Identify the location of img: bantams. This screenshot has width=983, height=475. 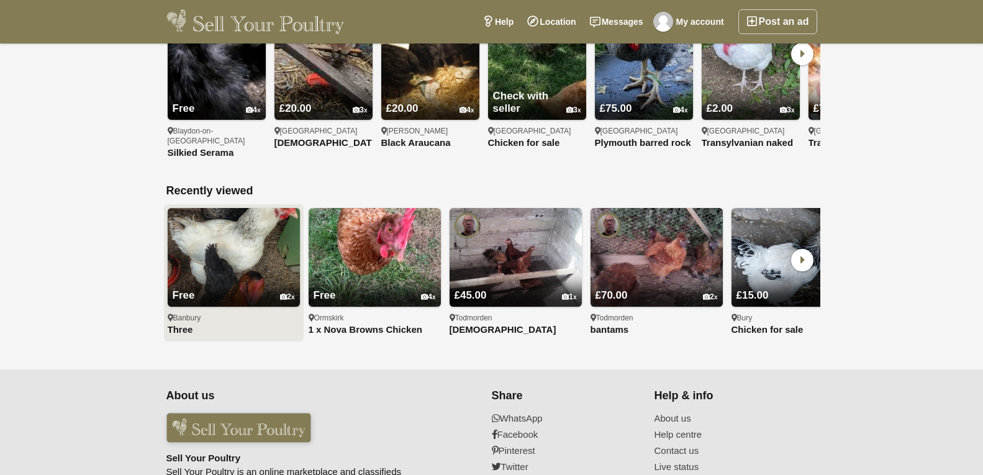
(656, 258).